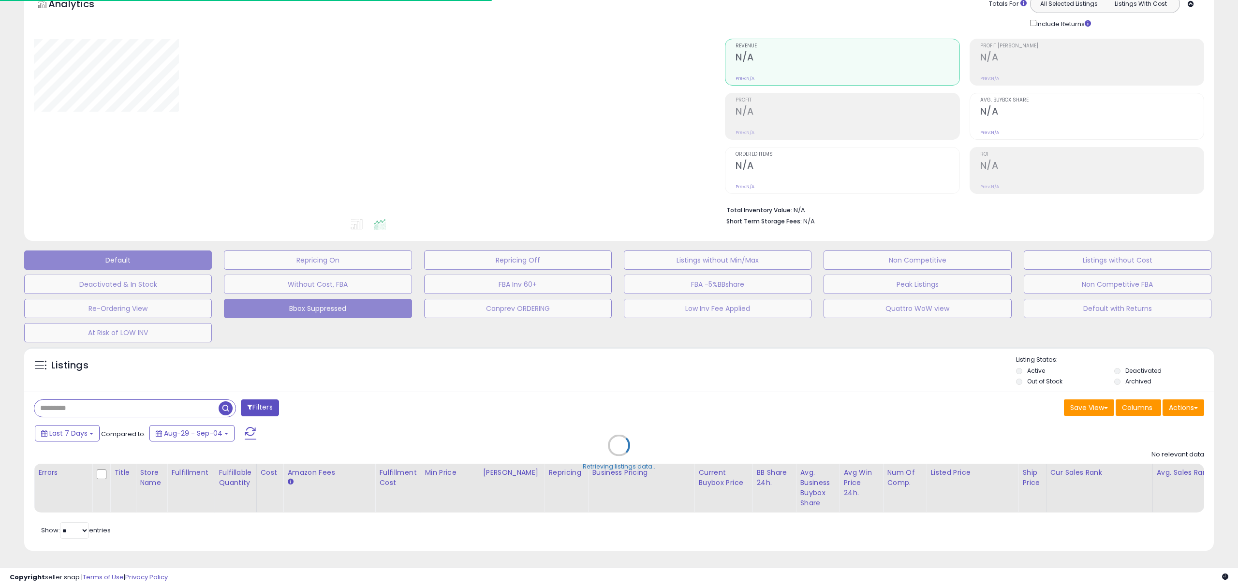 This screenshot has width=1238, height=587. Describe the element at coordinates (1117, 308) in the screenshot. I see `button: Default with Returns` at that location.